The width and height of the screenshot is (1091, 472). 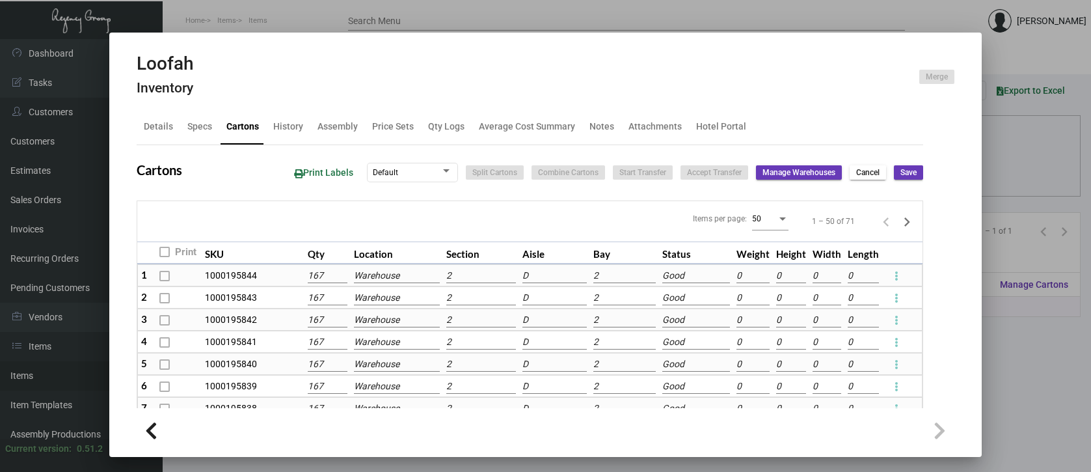 What do you see at coordinates (937, 77) in the screenshot?
I see `button: Merge` at bounding box center [937, 77].